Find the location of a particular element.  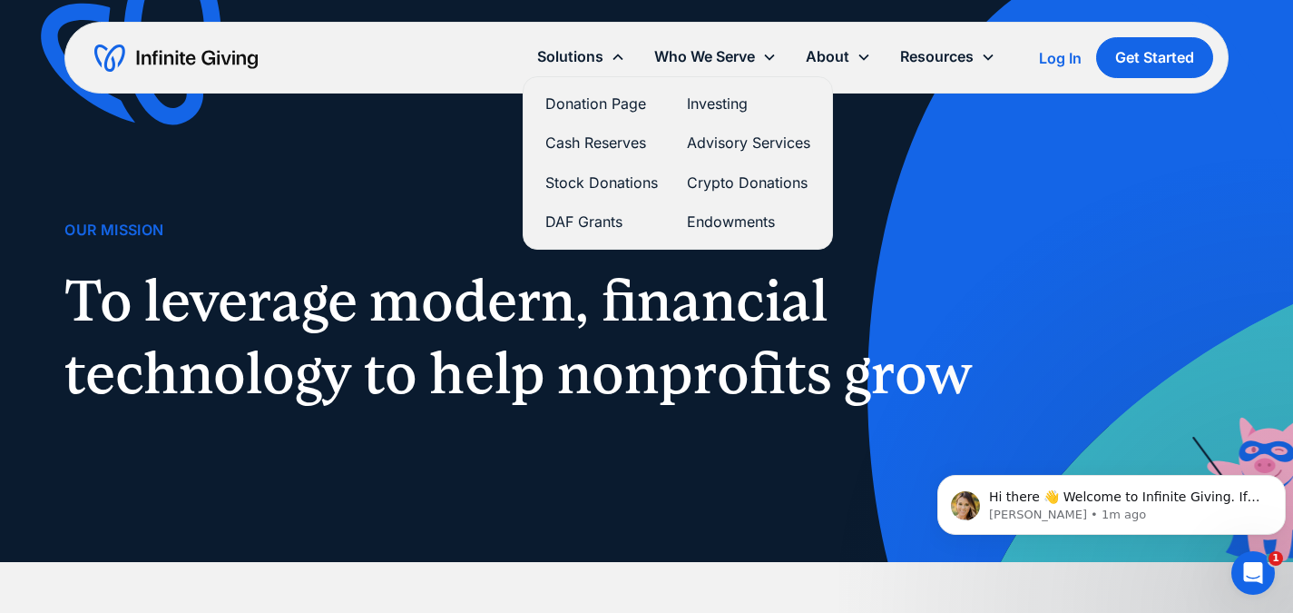

p: Hi there 👋 Welcome to Infinite Giving. If you have any questions, just reply to this message. [GE... is located at coordinates (196, 61).